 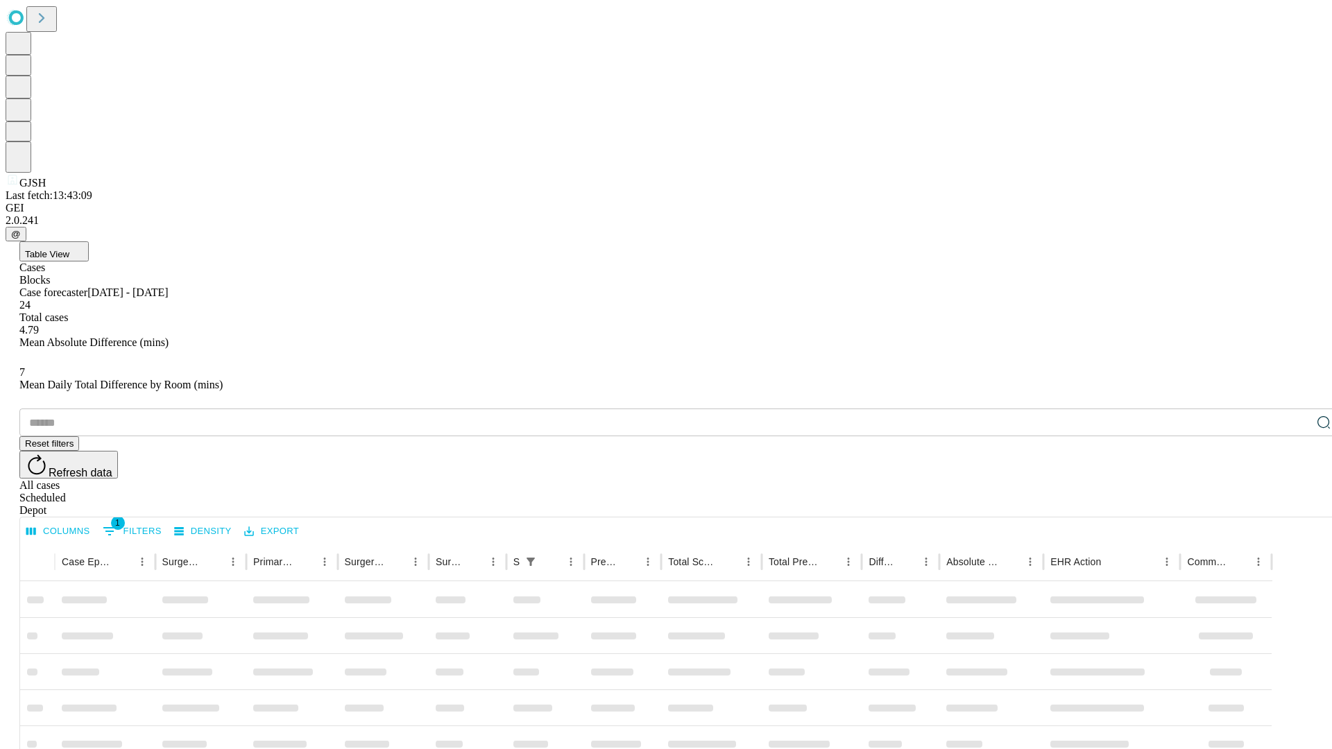 What do you see at coordinates (1208, 562) in the screenshot?
I see `div: Comments` at bounding box center [1208, 562].